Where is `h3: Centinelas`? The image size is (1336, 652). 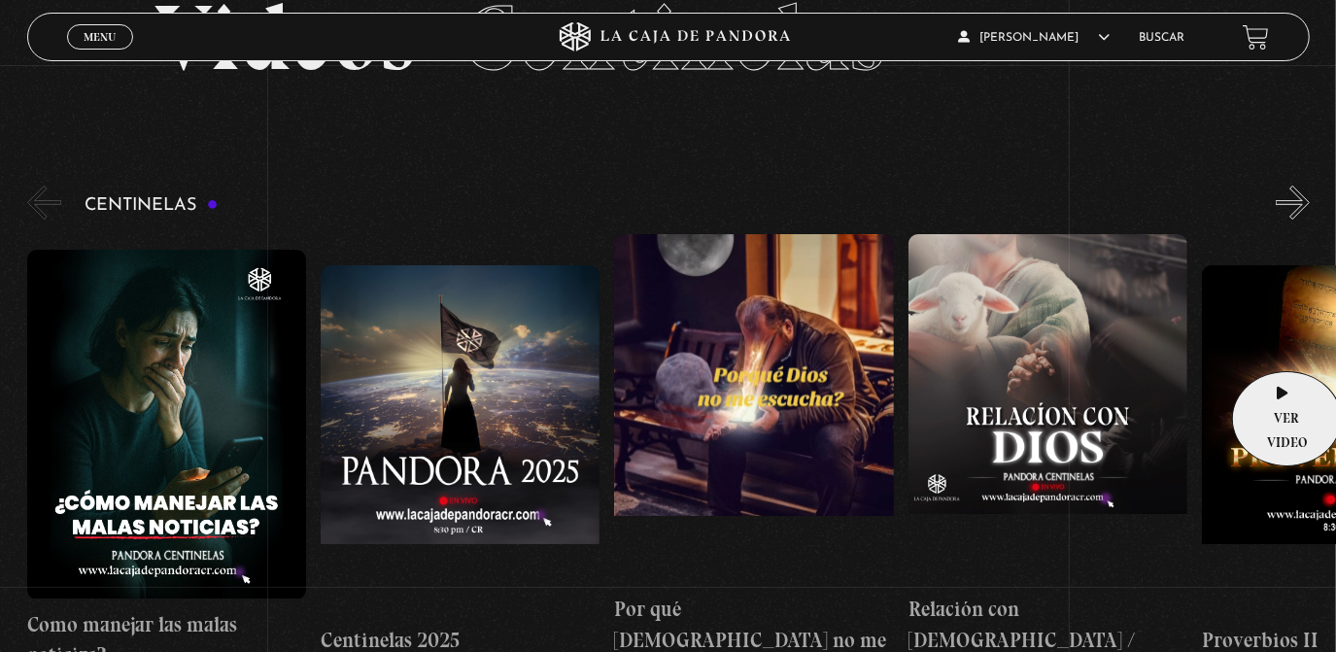 h3: Centinelas is located at coordinates (152, 205).